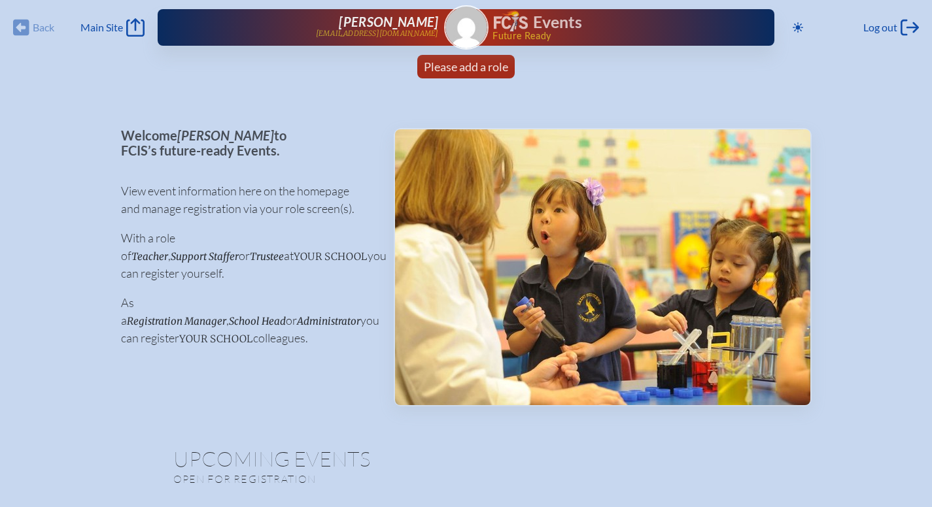  What do you see at coordinates (613, 25) in the screenshot?
I see `div: FCIS Events — Future ready` at bounding box center [613, 25].